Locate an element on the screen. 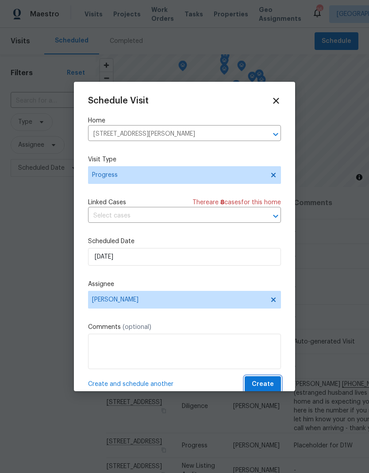  input: M/D/YYYY is located at coordinates (184, 257).